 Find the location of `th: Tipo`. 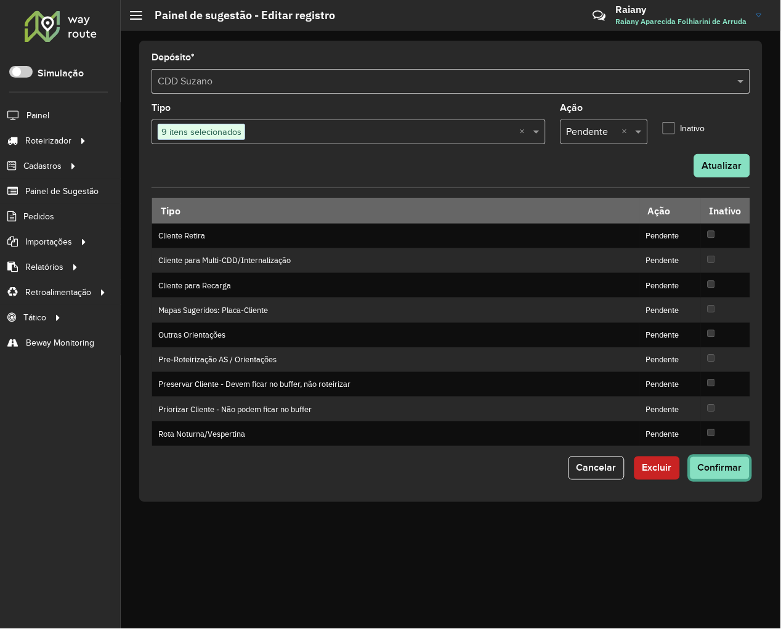

th: Tipo is located at coordinates (396, 211).